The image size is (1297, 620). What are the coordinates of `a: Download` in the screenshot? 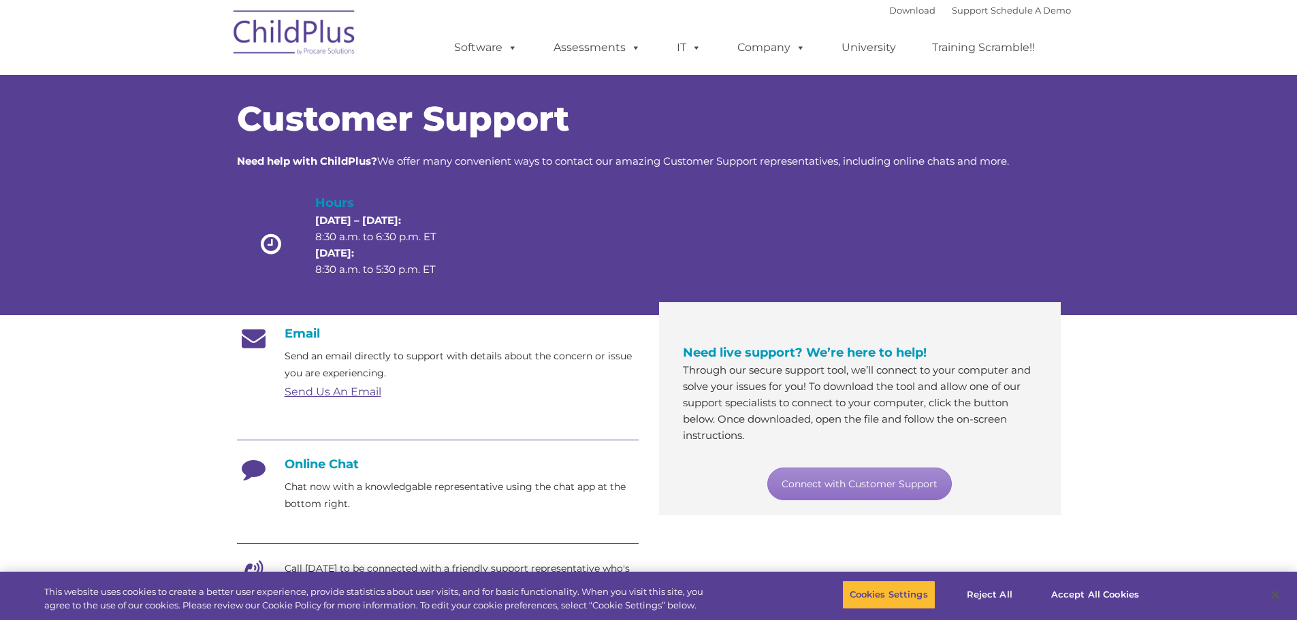 It's located at (912, 10).